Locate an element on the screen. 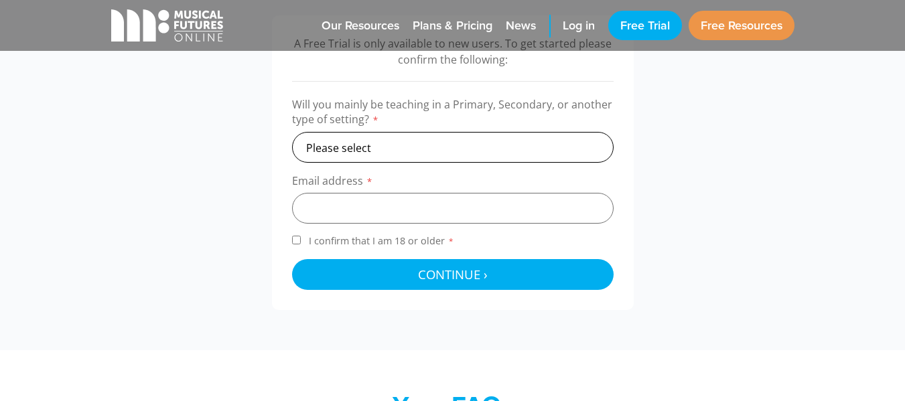  span: I confirm that I am 18 or older is located at coordinates (381, 241).